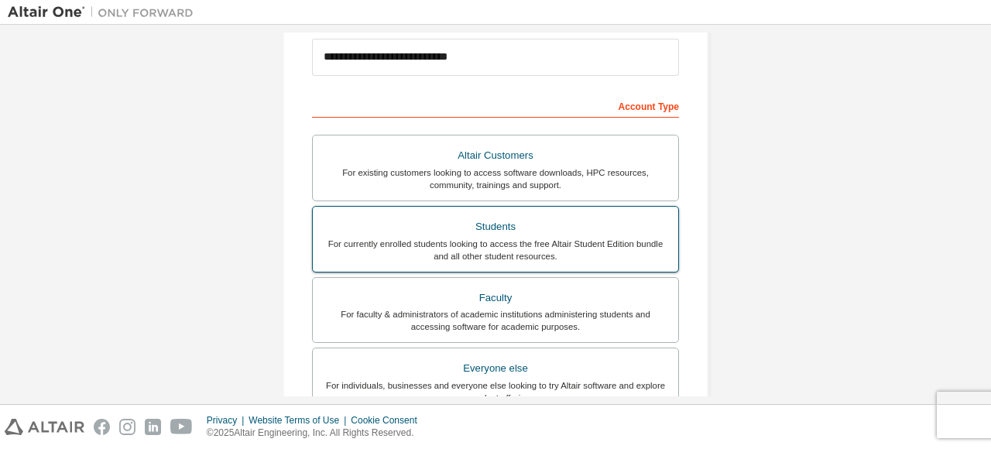 This screenshot has width=991, height=449. What do you see at coordinates (495, 156) in the screenshot?
I see `div: Altair Customers` at bounding box center [495, 156].